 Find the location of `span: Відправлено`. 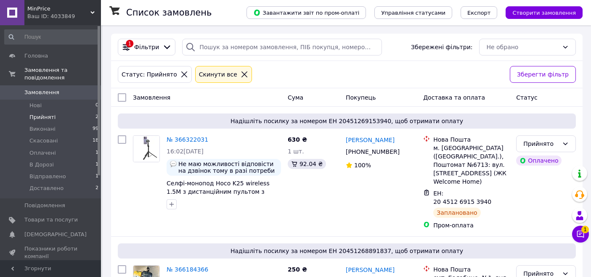

span: Відправлено is located at coordinates (48, 177).